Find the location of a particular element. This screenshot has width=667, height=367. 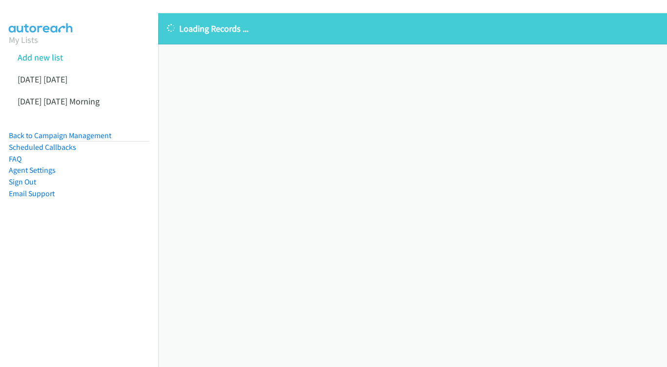

a: Back to Campaign Management is located at coordinates (60, 135).